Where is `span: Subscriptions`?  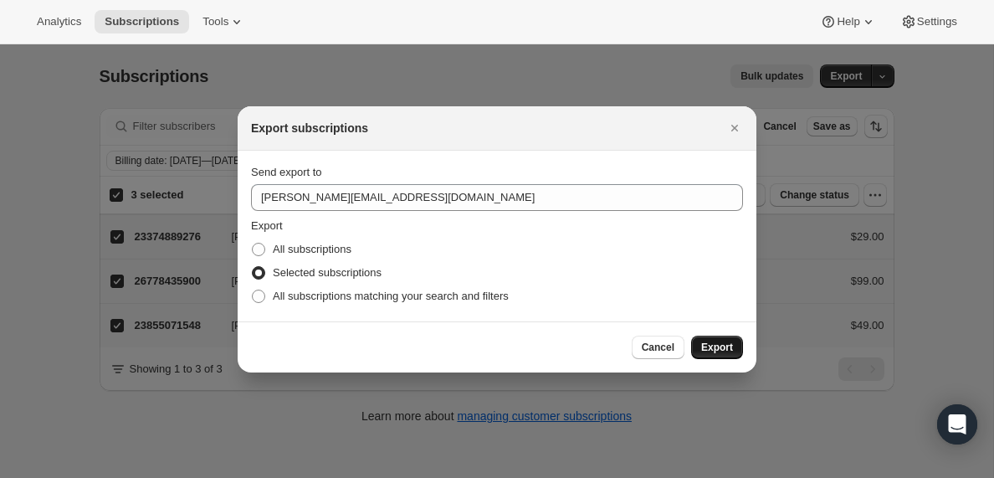 span: Subscriptions is located at coordinates (141, 22).